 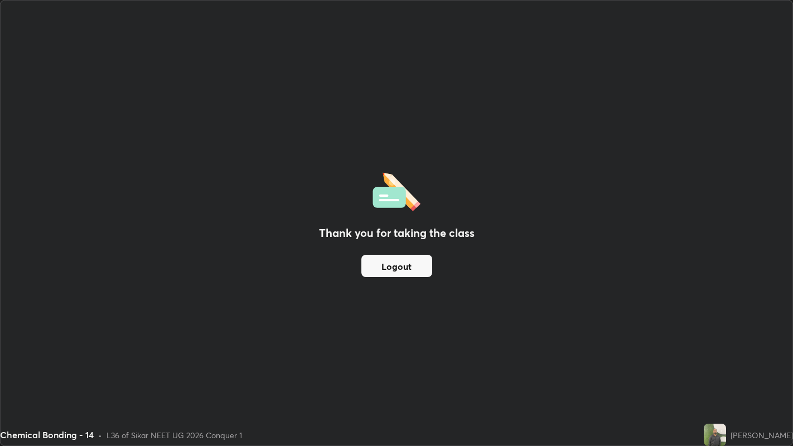 I want to click on button: Logout, so click(x=397, y=266).